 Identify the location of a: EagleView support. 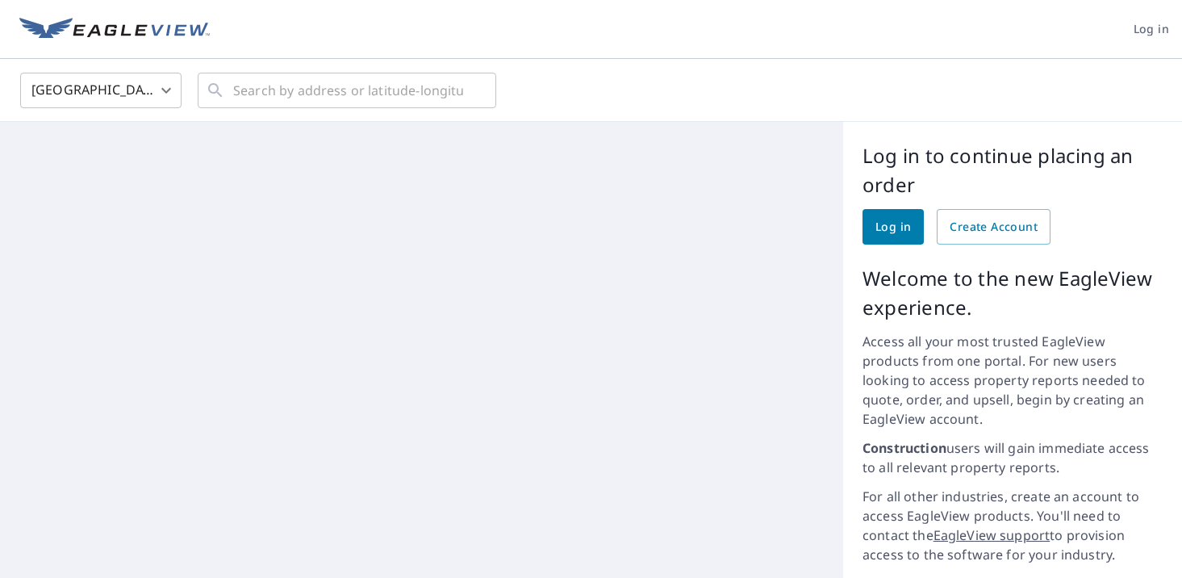
(992, 535).